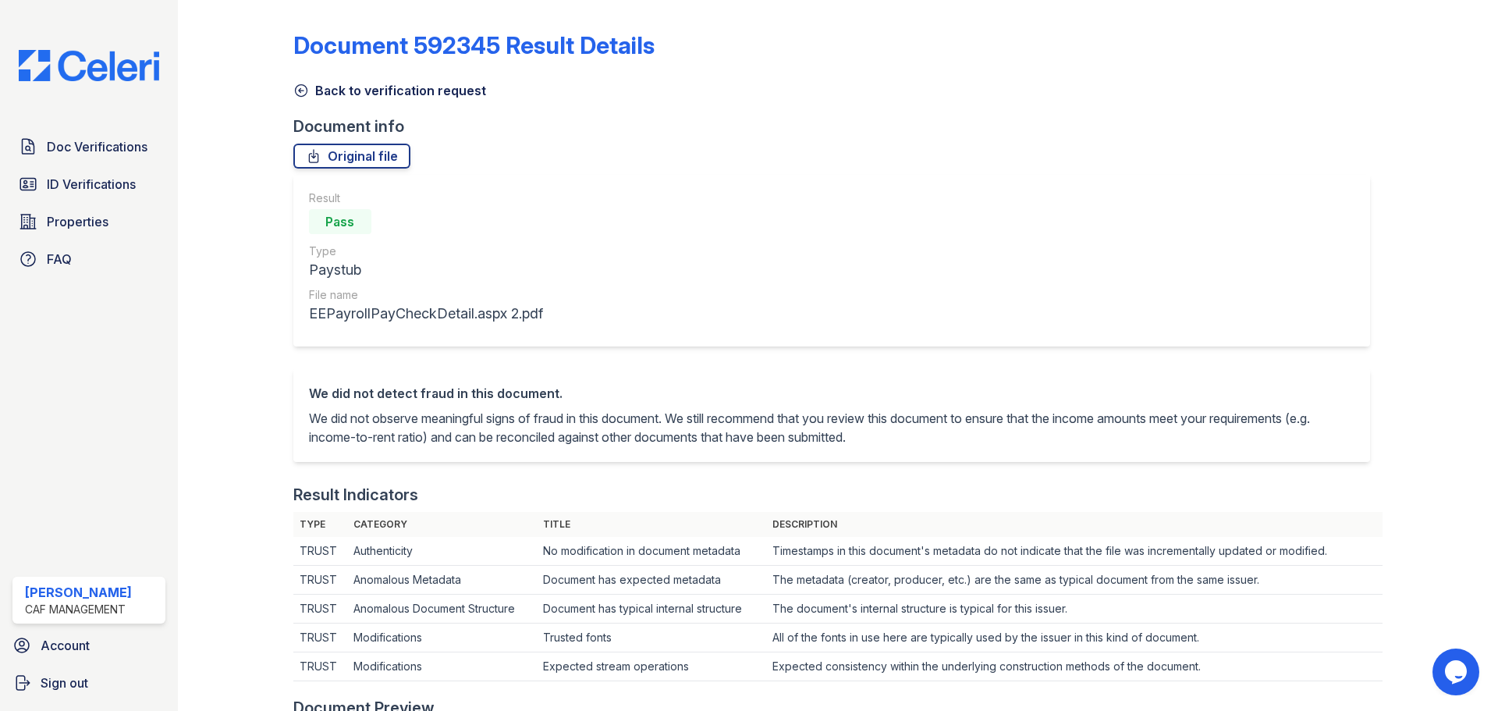 The height and width of the screenshot is (711, 1498). I want to click on td: Trusted fonts, so click(651, 637).